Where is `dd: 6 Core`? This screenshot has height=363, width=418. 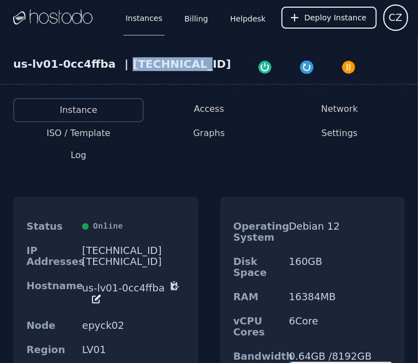
dd: 6 Core is located at coordinates (341, 327).